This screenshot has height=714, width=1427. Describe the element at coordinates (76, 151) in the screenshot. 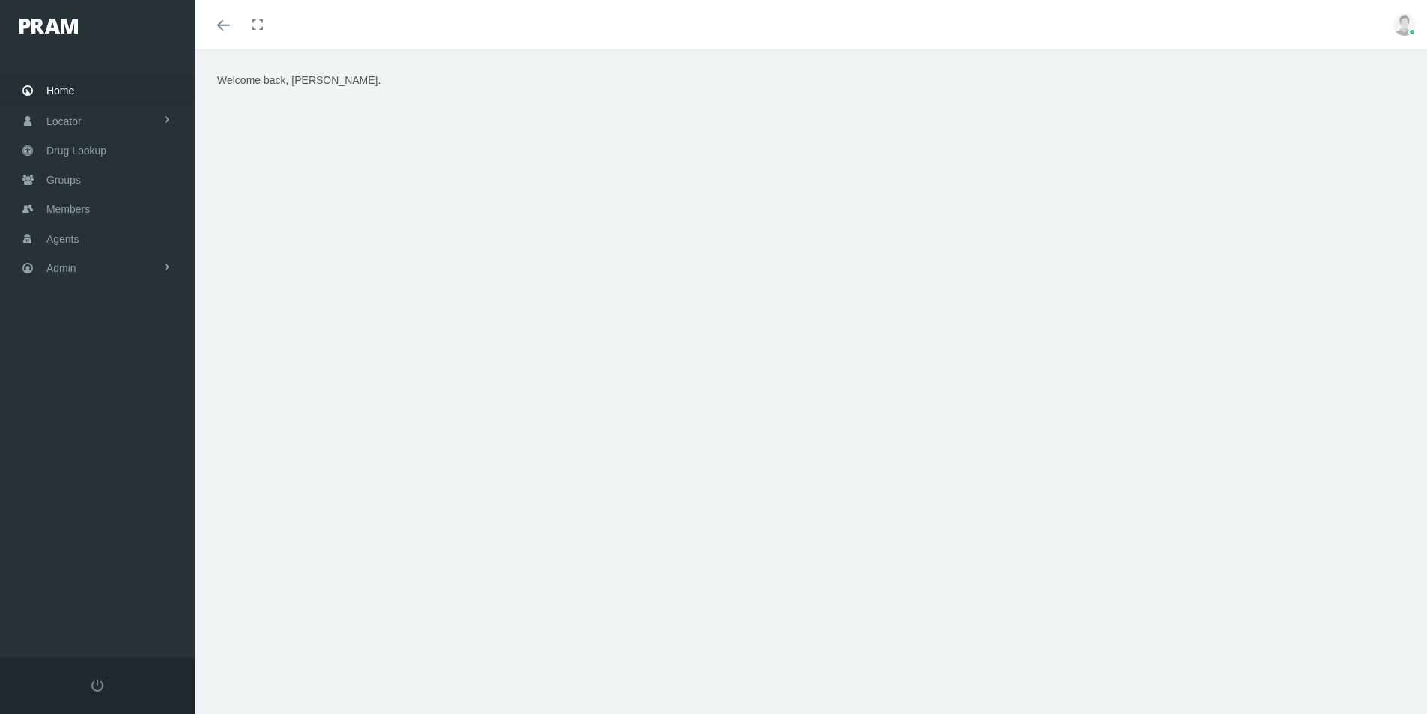

I see `span: Drug Lookup` at that location.